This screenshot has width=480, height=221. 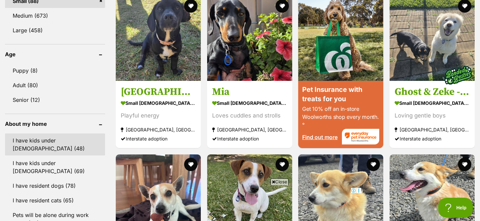 What do you see at coordinates (432, 116) in the screenshot?
I see `div: Loving gentle boys` at bounding box center [432, 116].